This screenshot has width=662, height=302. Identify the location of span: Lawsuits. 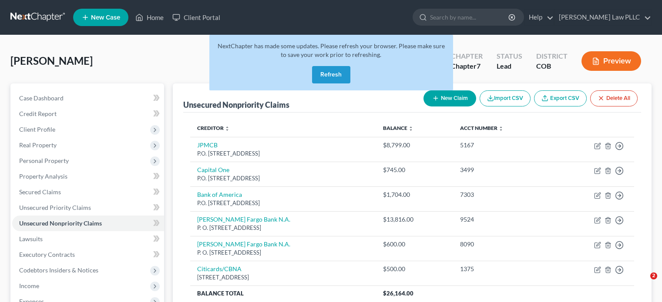
(31, 239).